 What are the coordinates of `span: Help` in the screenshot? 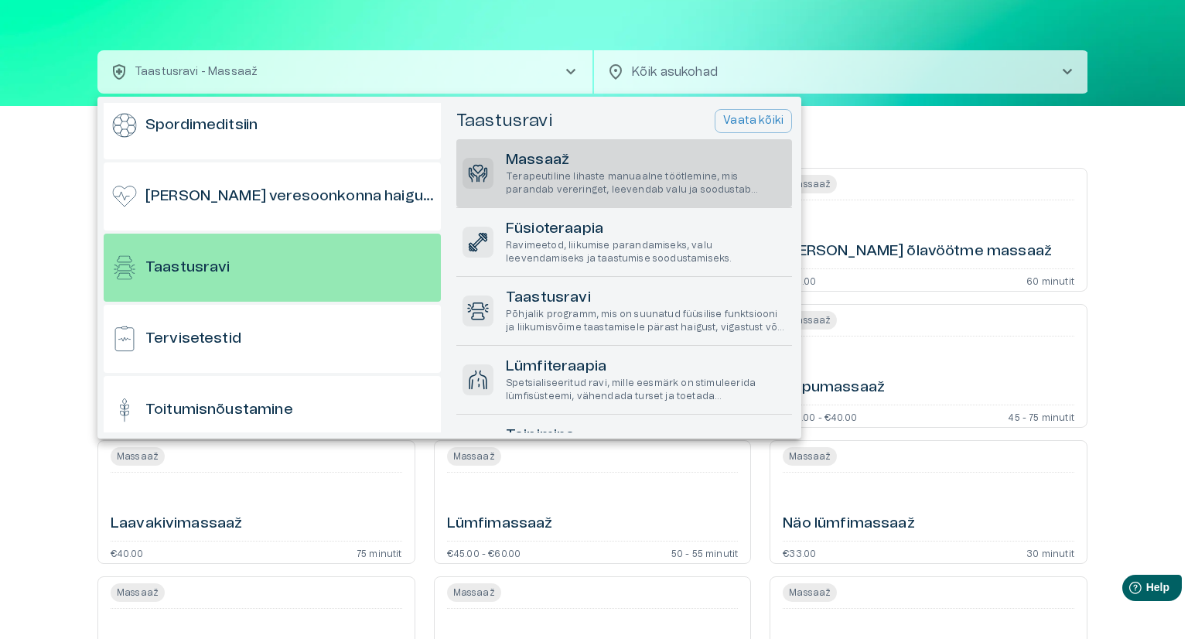 It's located at (91, 19).